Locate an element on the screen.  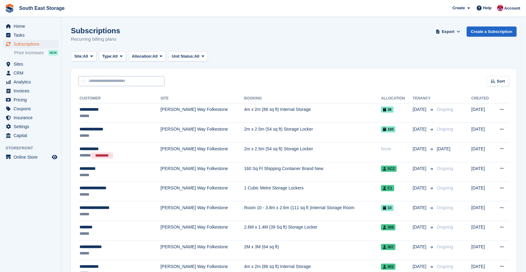
span: Settings is located at coordinates (32, 127).